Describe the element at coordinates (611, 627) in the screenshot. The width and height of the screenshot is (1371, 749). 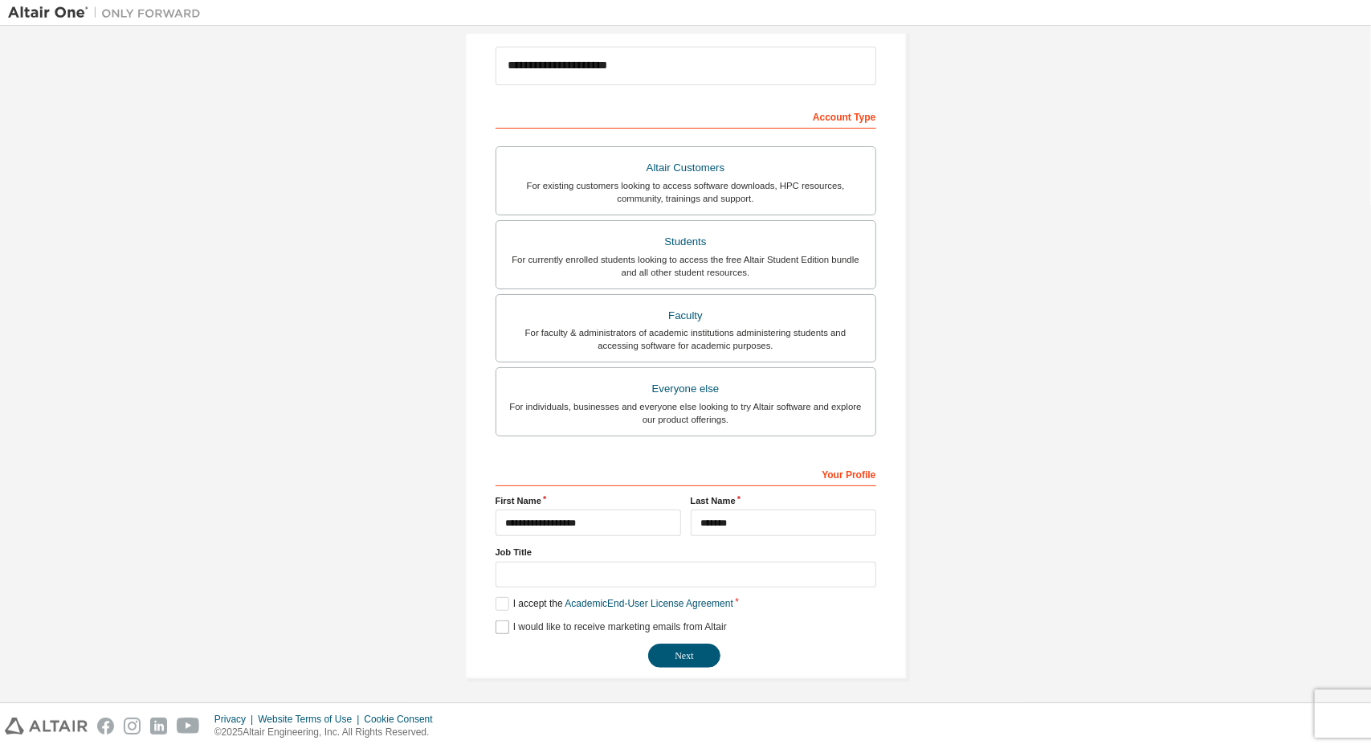
I see `label: I would like to receive marketing emails from Altair` at that location.